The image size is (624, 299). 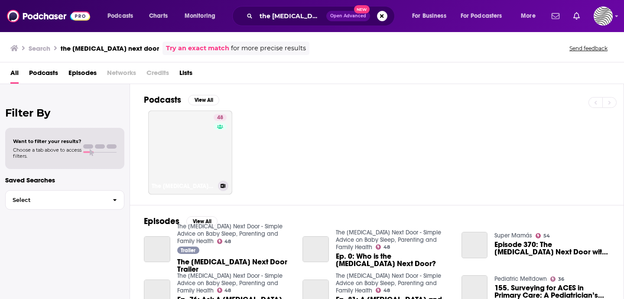 What do you see at coordinates (158, 16) in the screenshot?
I see `span: Charts` at bounding box center [158, 16].